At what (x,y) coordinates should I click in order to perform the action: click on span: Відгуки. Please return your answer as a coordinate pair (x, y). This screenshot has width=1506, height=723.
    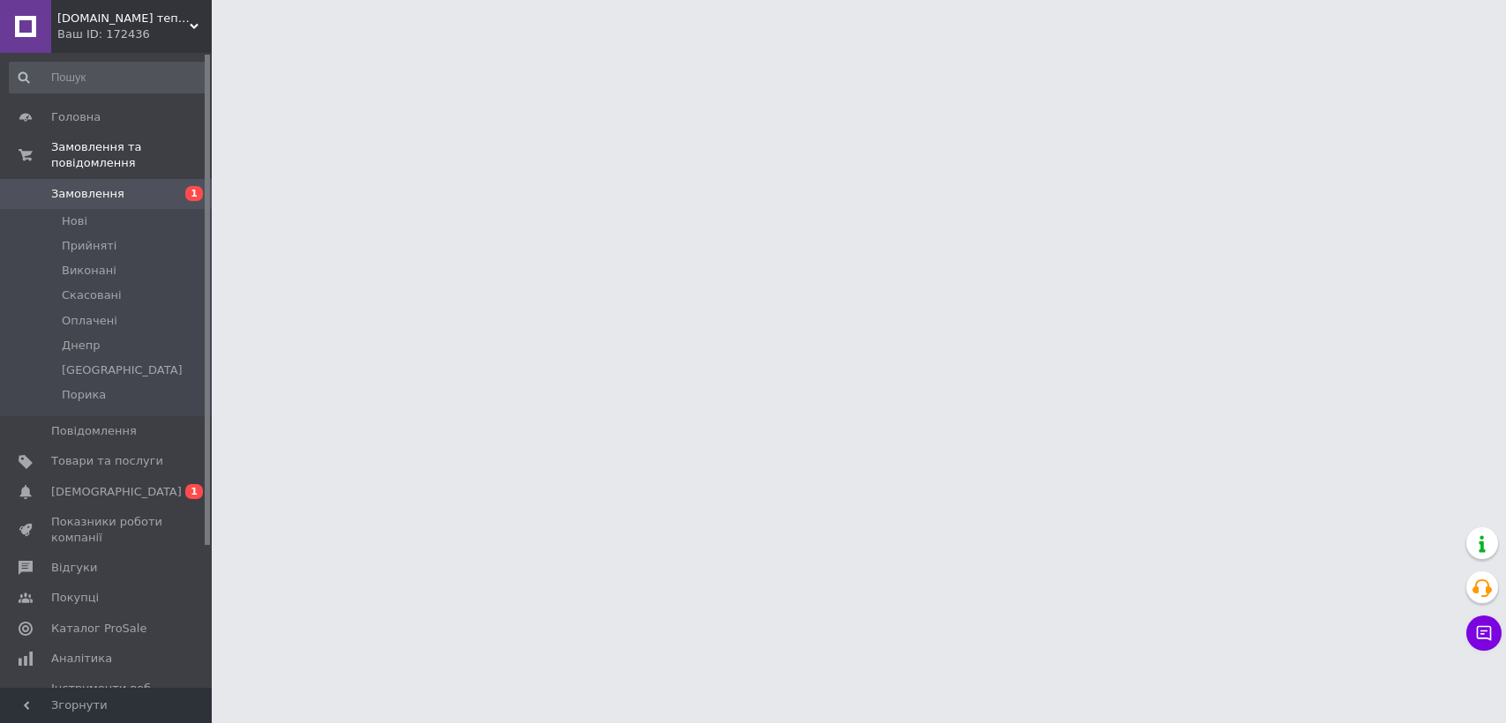
    Looking at the image, I should click on (74, 568).